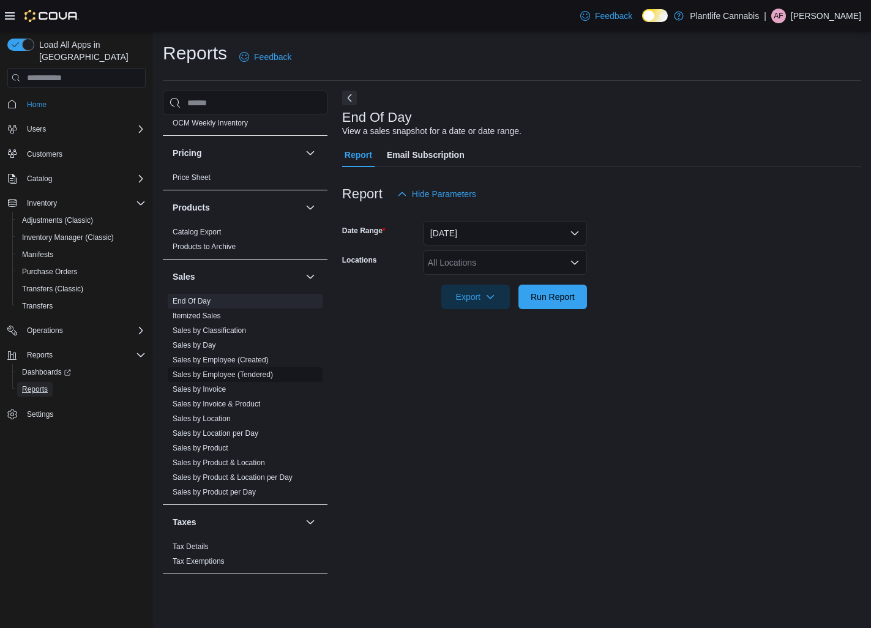 Image resolution: width=871 pixels, height=628 pixels. I want to click on img: Cova, so click(51, 16).